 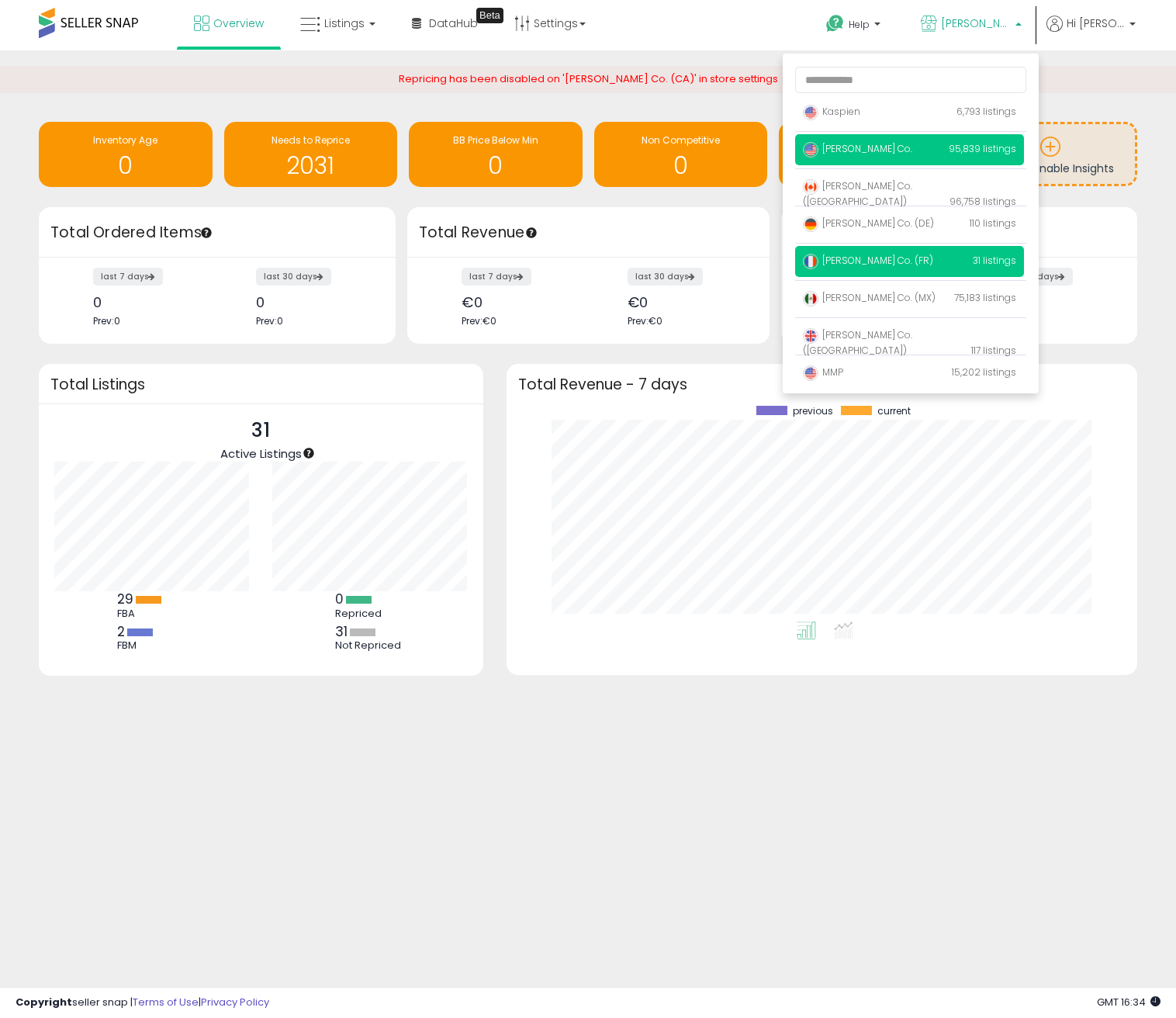 I want to click on span: 31 listings, so click(x=995, y=260).